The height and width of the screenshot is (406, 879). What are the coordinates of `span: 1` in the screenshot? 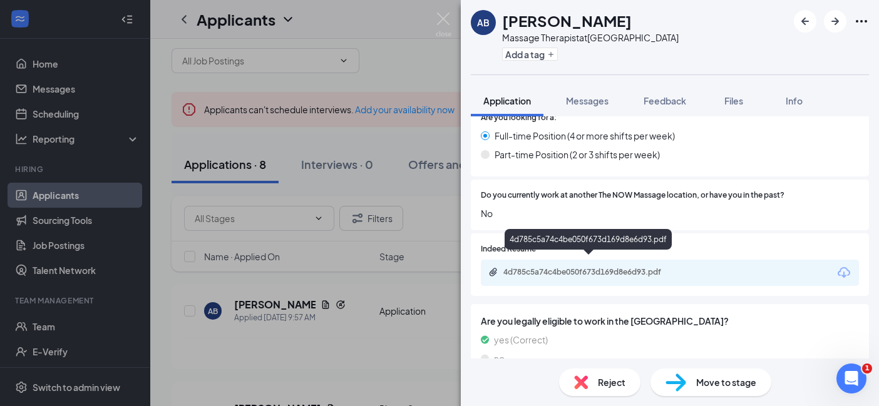 It's located at (867, 369).